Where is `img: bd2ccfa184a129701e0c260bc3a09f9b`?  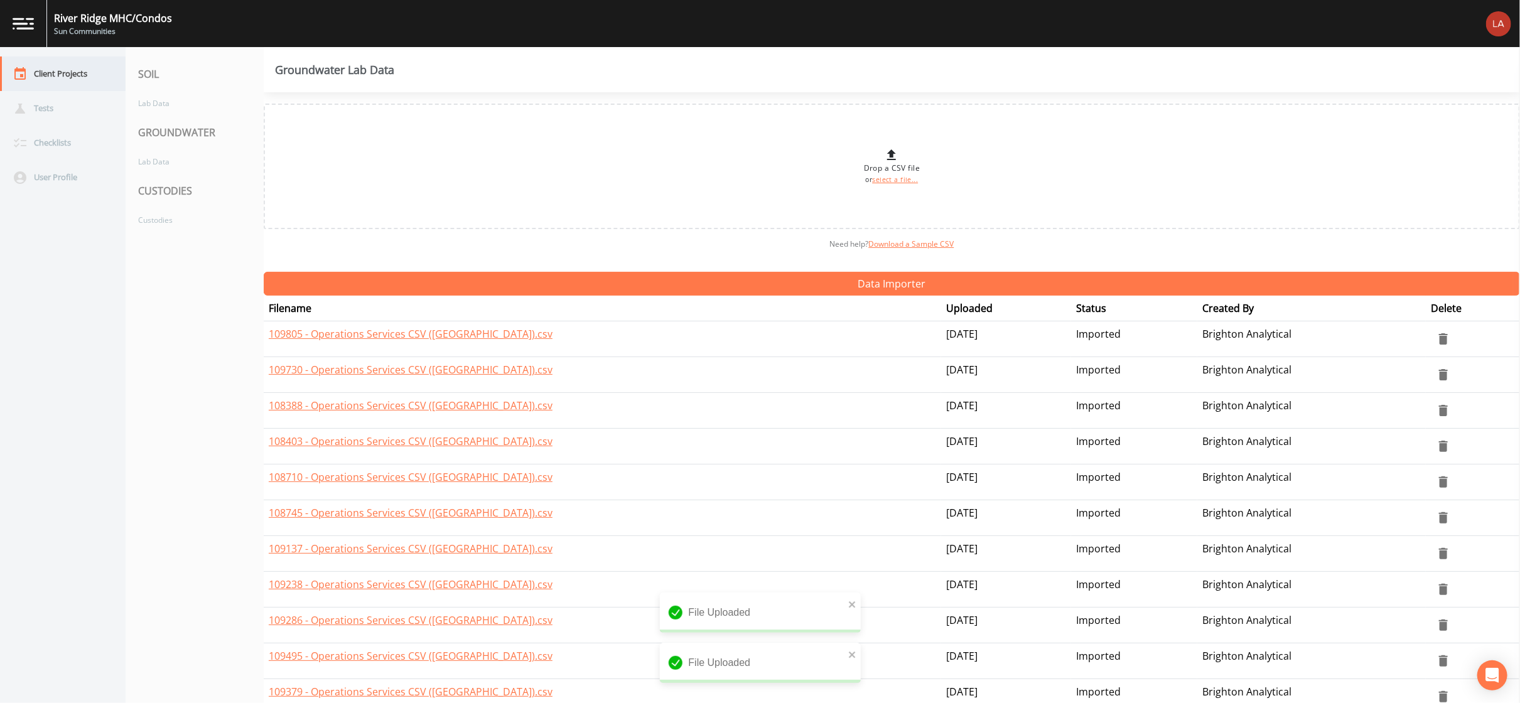 img: bd2ccfa184a129701e0c260bc3a09f9b is located at coordinates (1499, 24).